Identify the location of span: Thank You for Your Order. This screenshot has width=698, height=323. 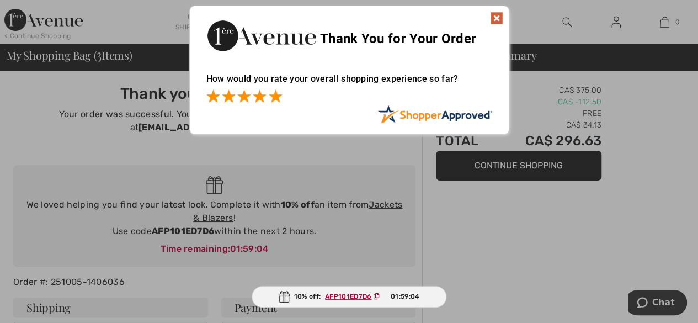
(398, 39).